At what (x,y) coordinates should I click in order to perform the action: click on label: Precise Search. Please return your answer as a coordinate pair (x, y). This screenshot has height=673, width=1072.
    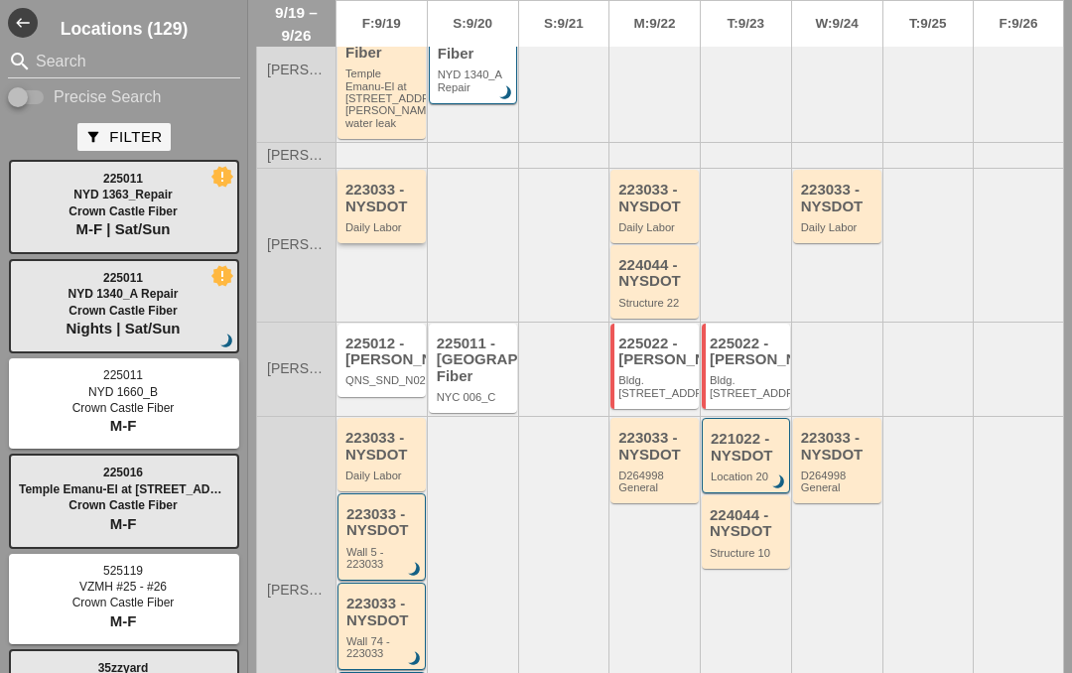
    Looking at the image, I should click on (107, 97).